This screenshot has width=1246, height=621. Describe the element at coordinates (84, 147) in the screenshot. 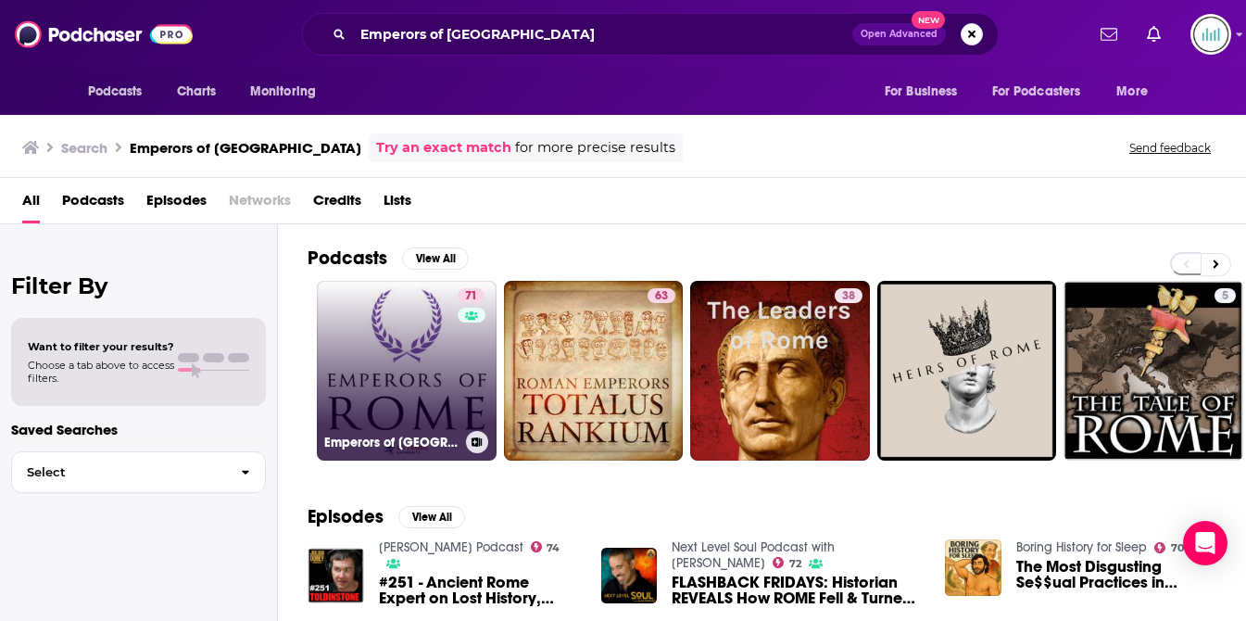

I see `h3: Search` at that location.